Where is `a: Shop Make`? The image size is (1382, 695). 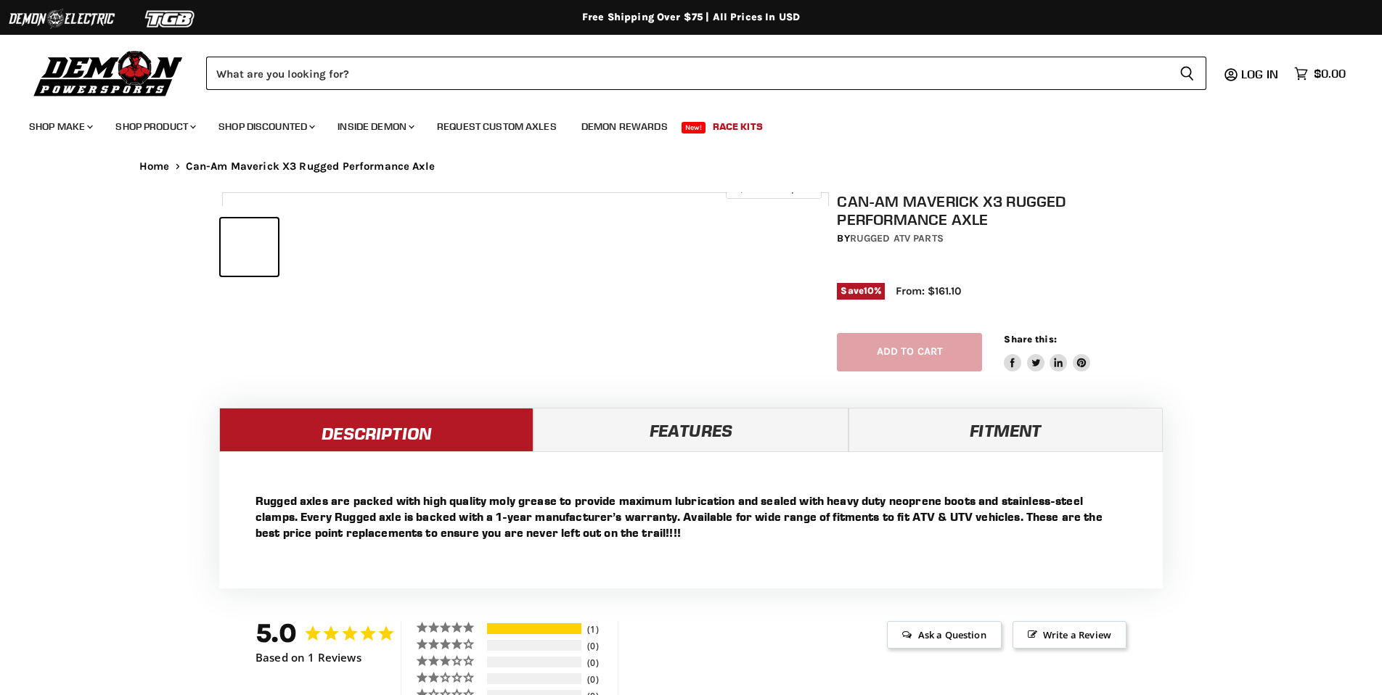
a: Shop Make is located at coordinates (60, 126).